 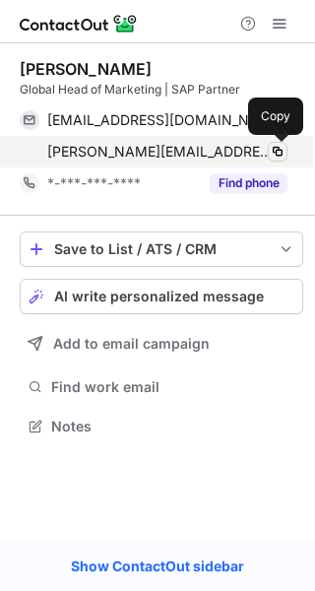 I want to click on img: ContactOut v5.3.10, so click(x=79, y=24).